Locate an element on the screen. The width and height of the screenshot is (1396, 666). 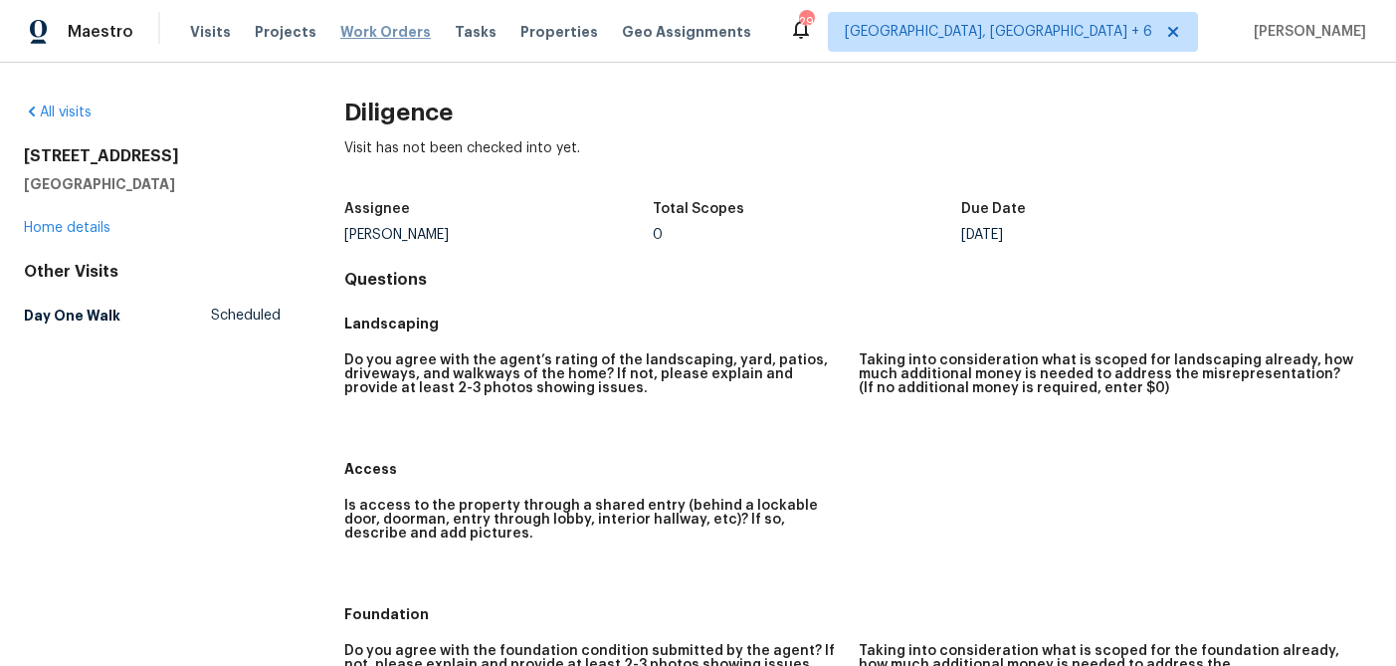
div: Visit has not been checked into yet. is located at coordinates (858, 164).